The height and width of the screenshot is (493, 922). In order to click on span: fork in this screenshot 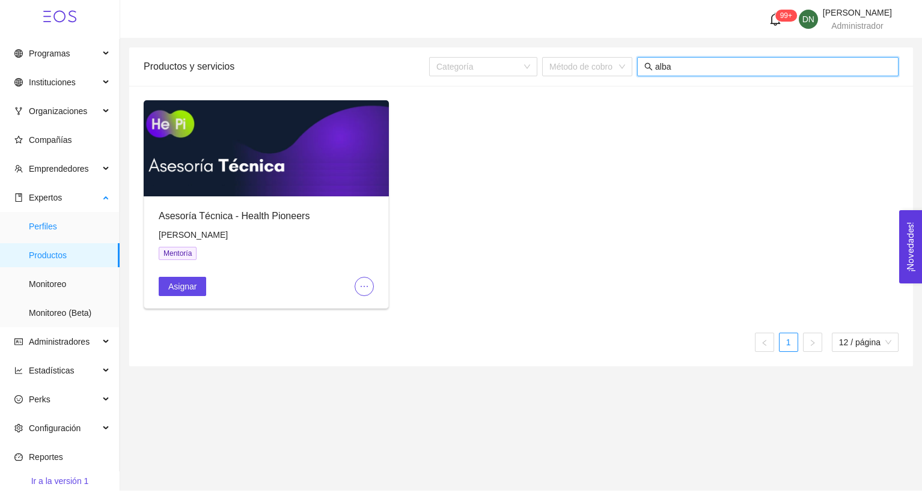, I will do `click(19, 111)`.